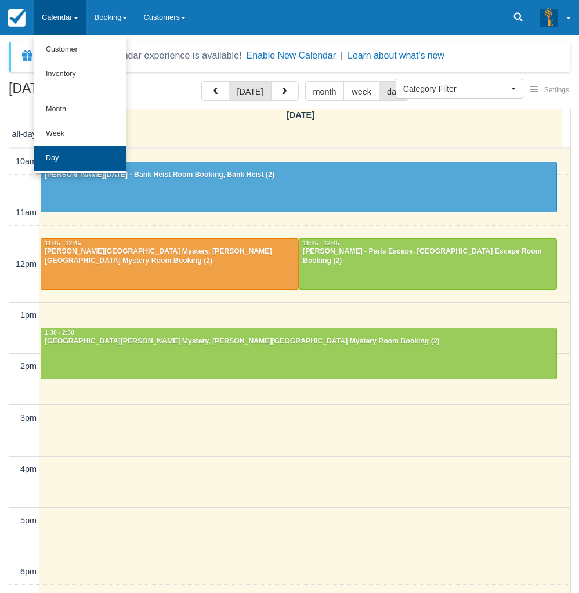 Image resolution: width=579 pixels, height=593 pixels. What do you see at coordinates (28, 469) in the screenshot?
I see `span: 4pm` at bounding box center [28, 469].